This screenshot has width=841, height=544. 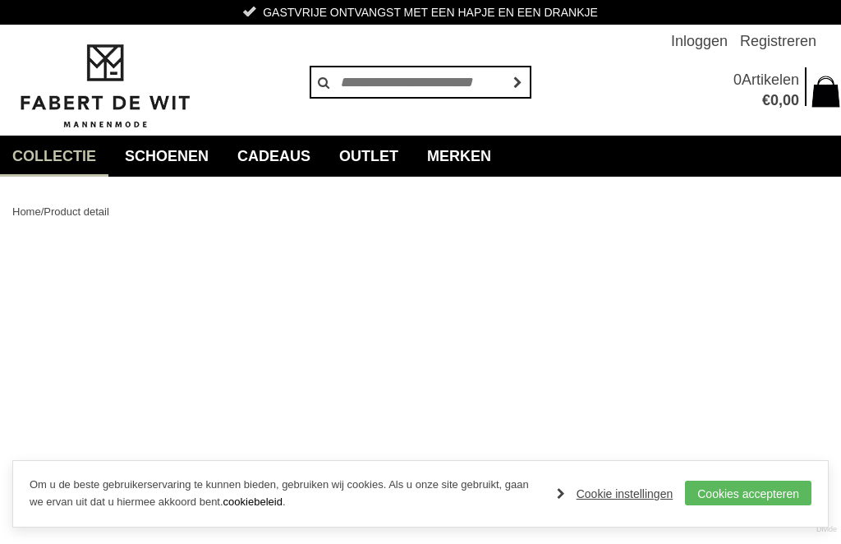 I want to click on span: Home, so click(x=26, y=211).